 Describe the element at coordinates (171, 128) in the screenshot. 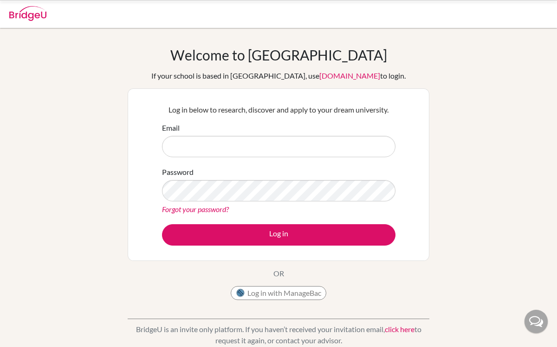

I see `label: Email` at that location.